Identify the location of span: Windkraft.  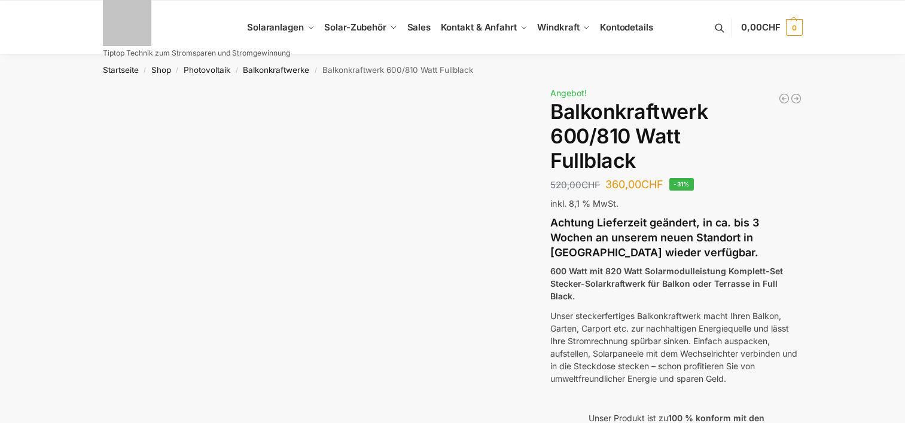
(558, 27).